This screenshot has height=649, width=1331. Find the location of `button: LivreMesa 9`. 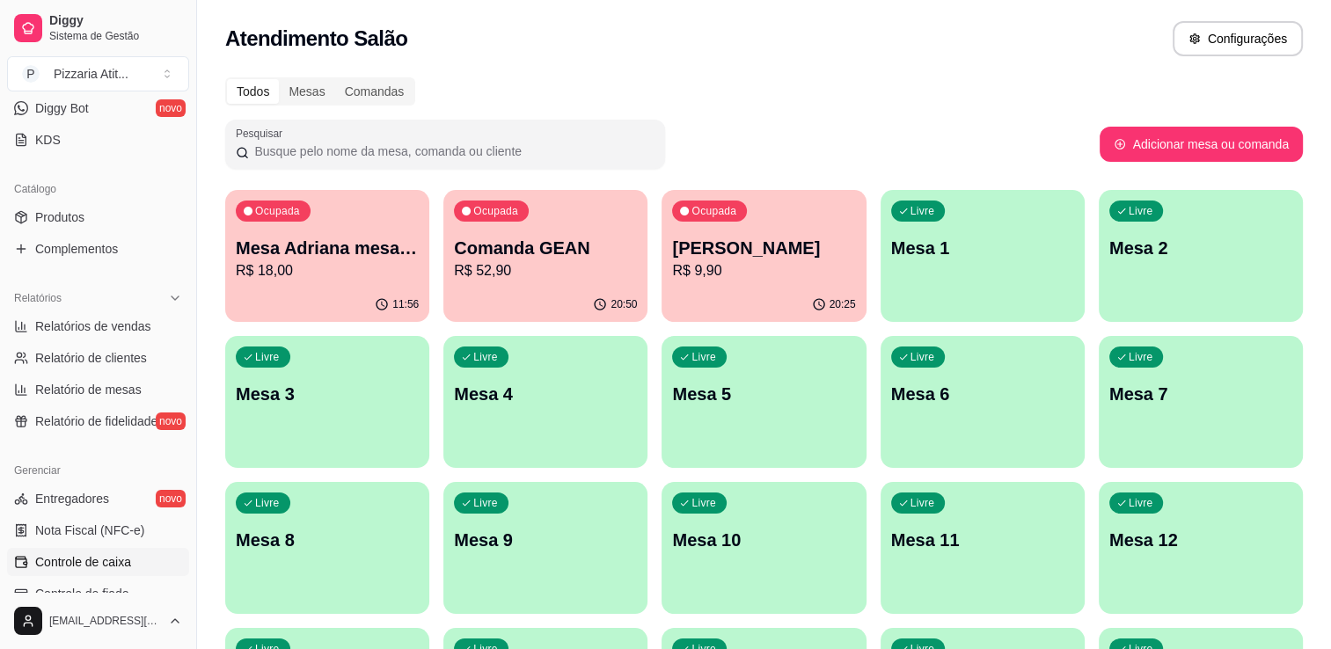

button: LivreMesa 9 is located at coordinates (546, 548).